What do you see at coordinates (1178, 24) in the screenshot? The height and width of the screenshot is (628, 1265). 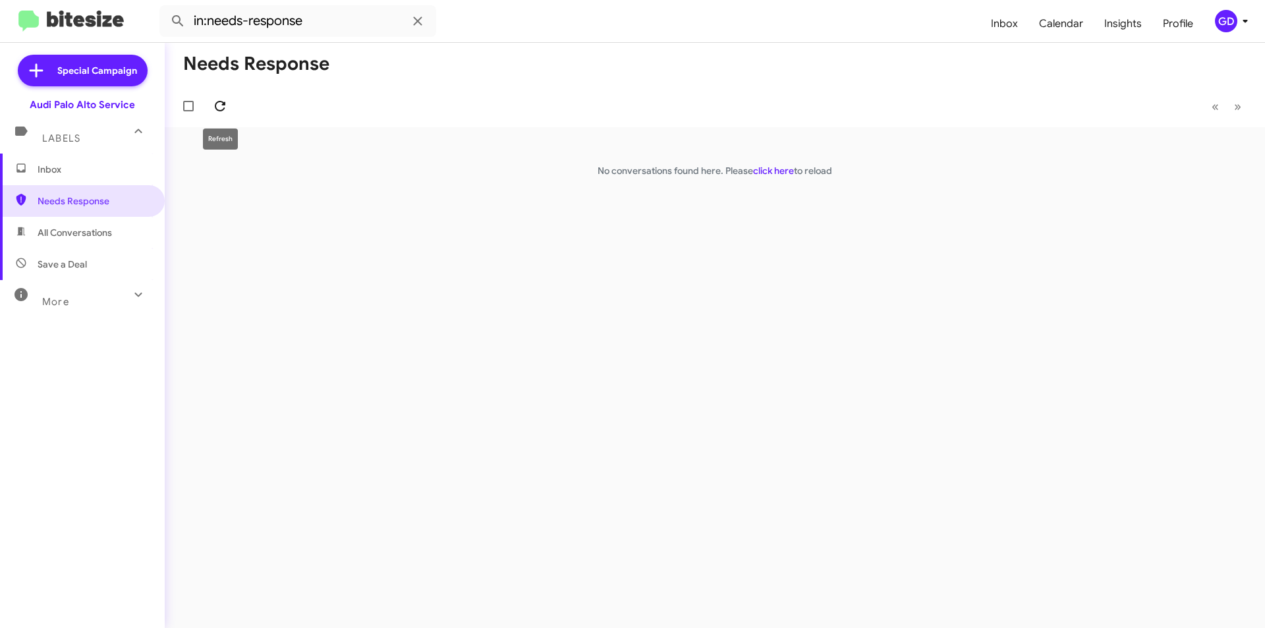 I see `a: Profile` at bounding box center [1178, 24].